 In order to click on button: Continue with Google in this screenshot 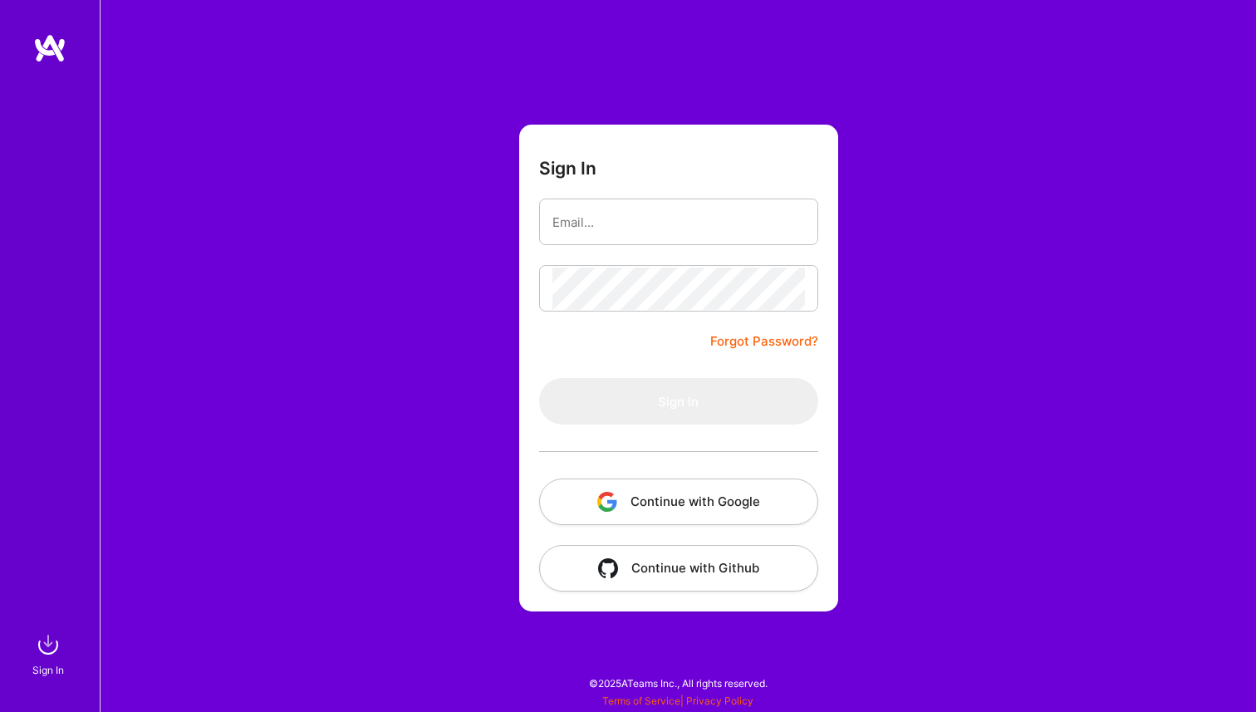, I will do `click(678, 502)`.